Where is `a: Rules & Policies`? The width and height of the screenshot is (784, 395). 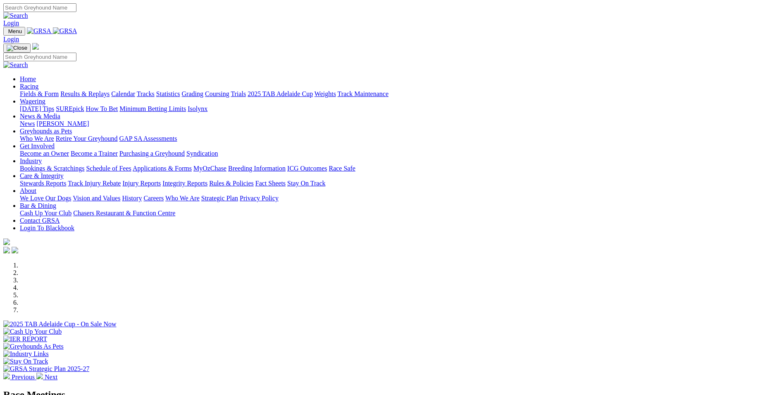 a: Rules & Policies is located at coordinates (232, 183).